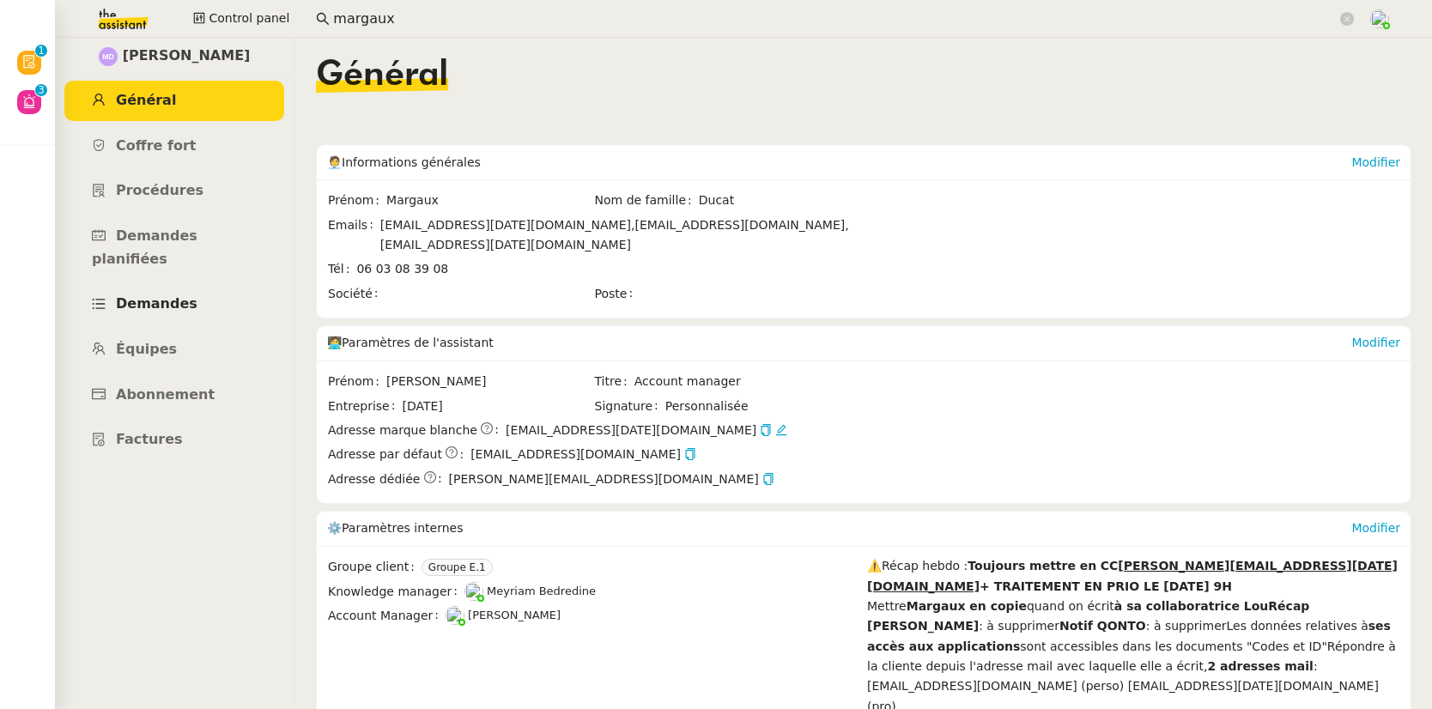 The height and width of the screenshot is (709, 1432). I want to click on a: Abonnement, so click(174, 395).